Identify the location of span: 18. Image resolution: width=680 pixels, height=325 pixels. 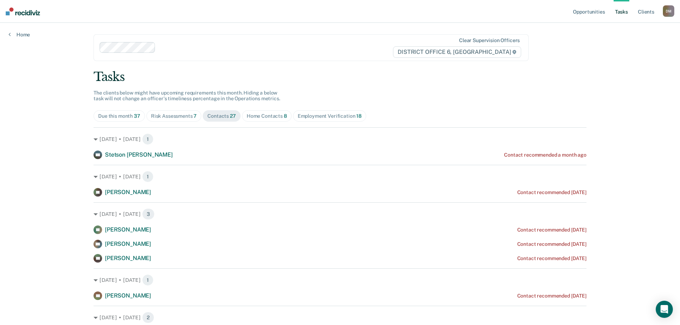
(359, 116).